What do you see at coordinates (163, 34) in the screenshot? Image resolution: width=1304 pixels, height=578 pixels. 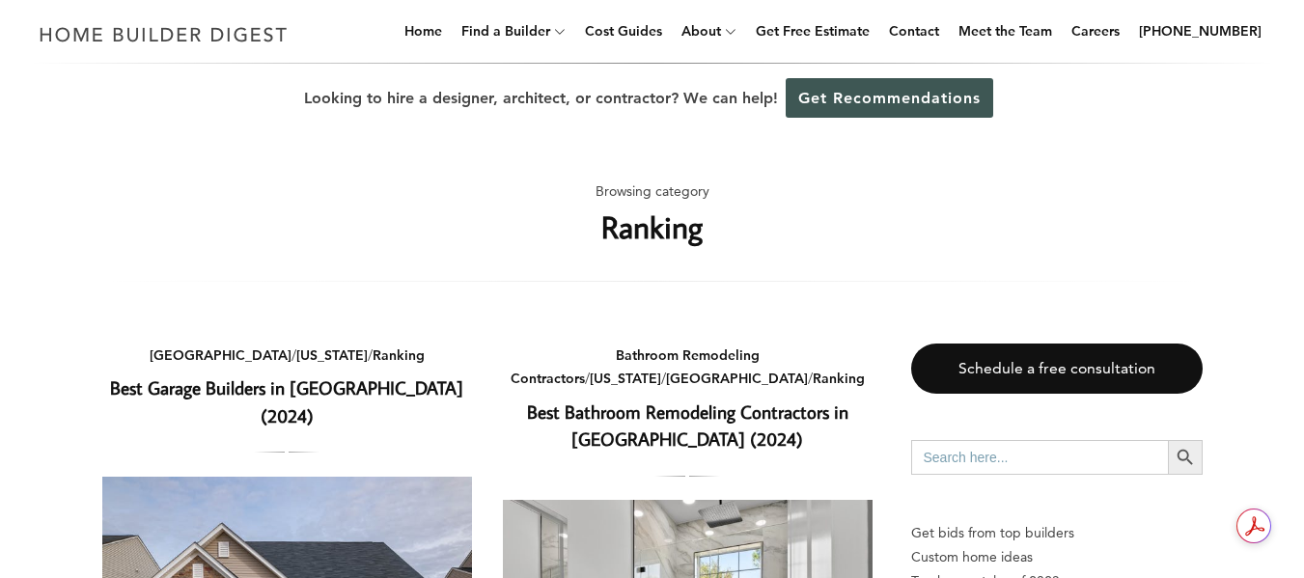 I see `img: Home Builder Digest` at bounding box center [163, 34].